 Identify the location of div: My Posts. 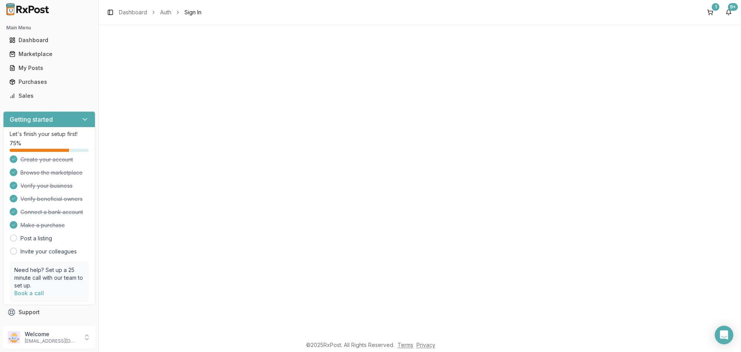
(49, 68).